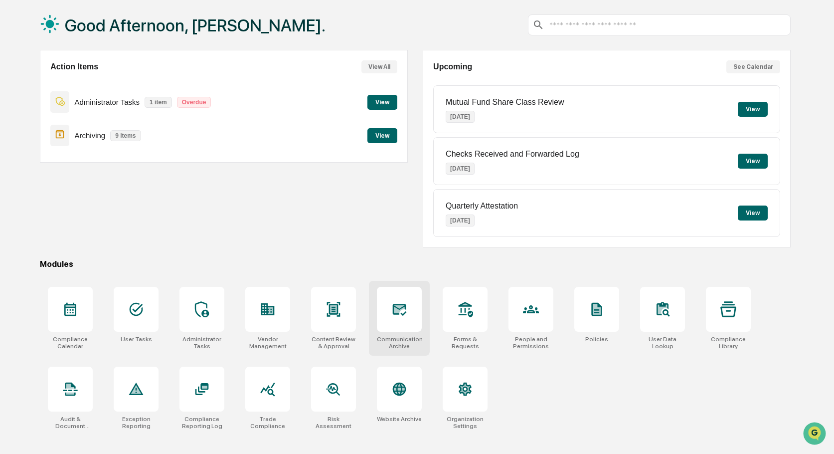 The image size is (834, 454). What do you see at coordinates (107, 102) in the screenshot?
I see `p: Administrator Tasks` at bounding box center [107, 102].